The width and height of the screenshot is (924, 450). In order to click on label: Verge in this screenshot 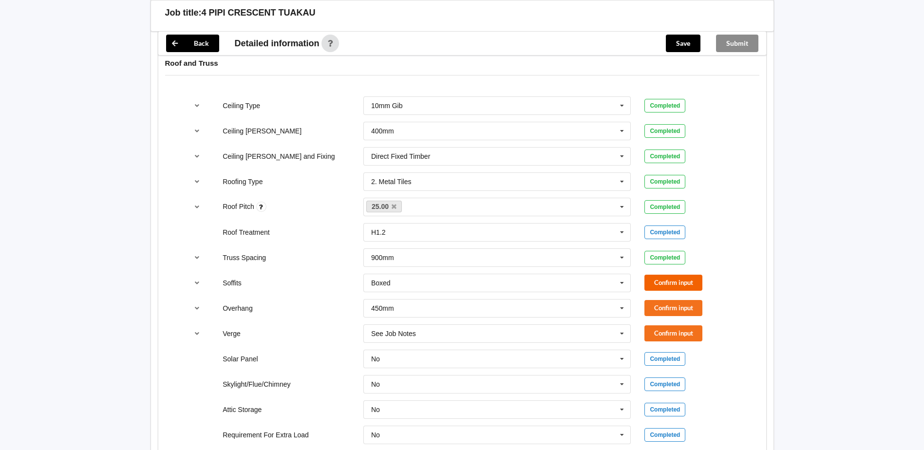, I will do `click(231, 334)`.